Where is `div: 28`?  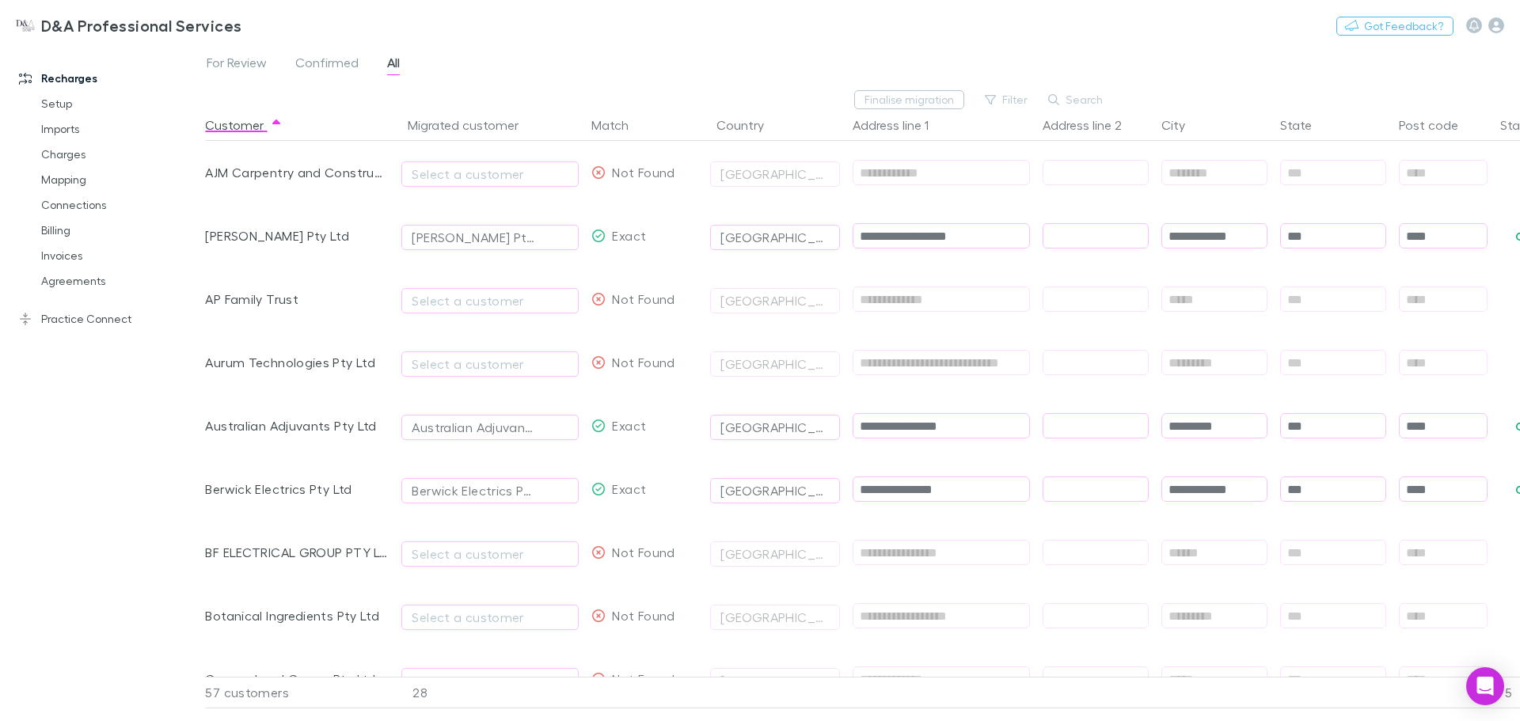 div: 28 is located at coordinates (490, 693).